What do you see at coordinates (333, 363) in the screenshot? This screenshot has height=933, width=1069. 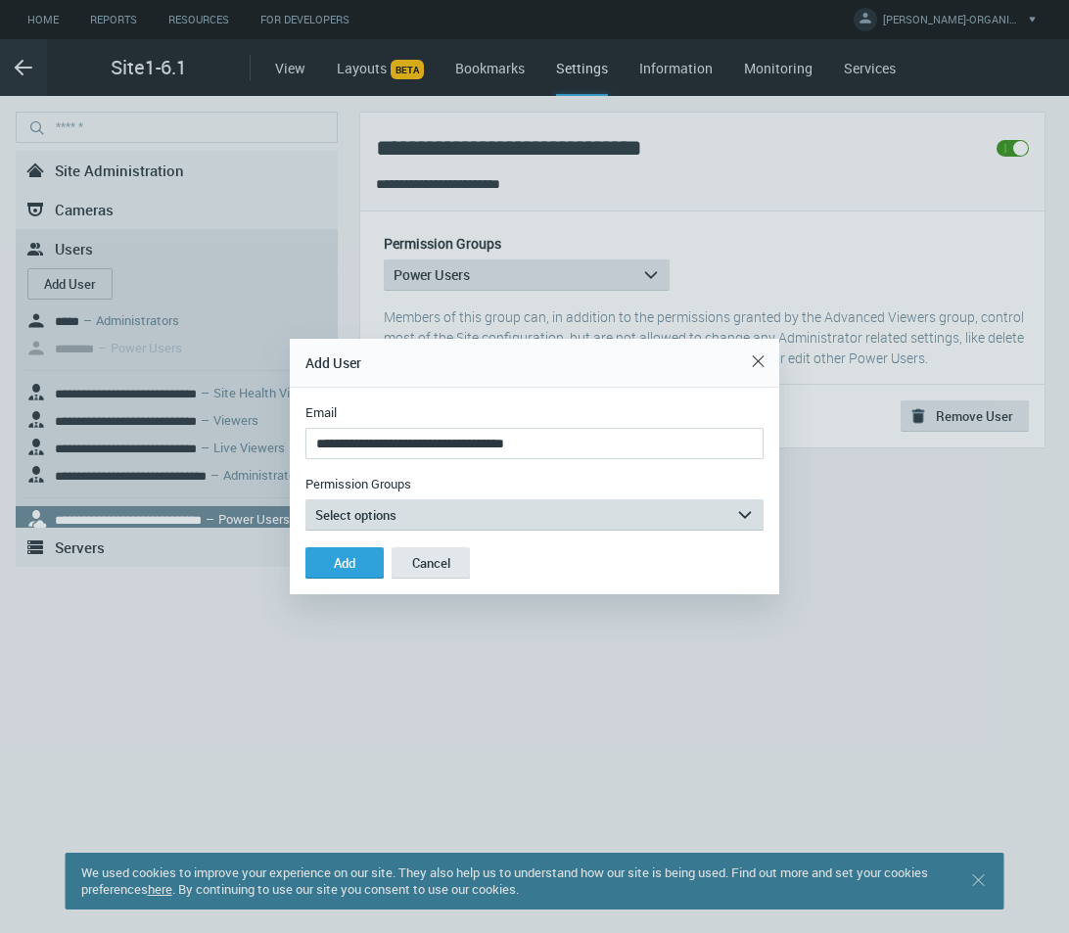 I see `h1: Add User` at bounding box center [333, 363].